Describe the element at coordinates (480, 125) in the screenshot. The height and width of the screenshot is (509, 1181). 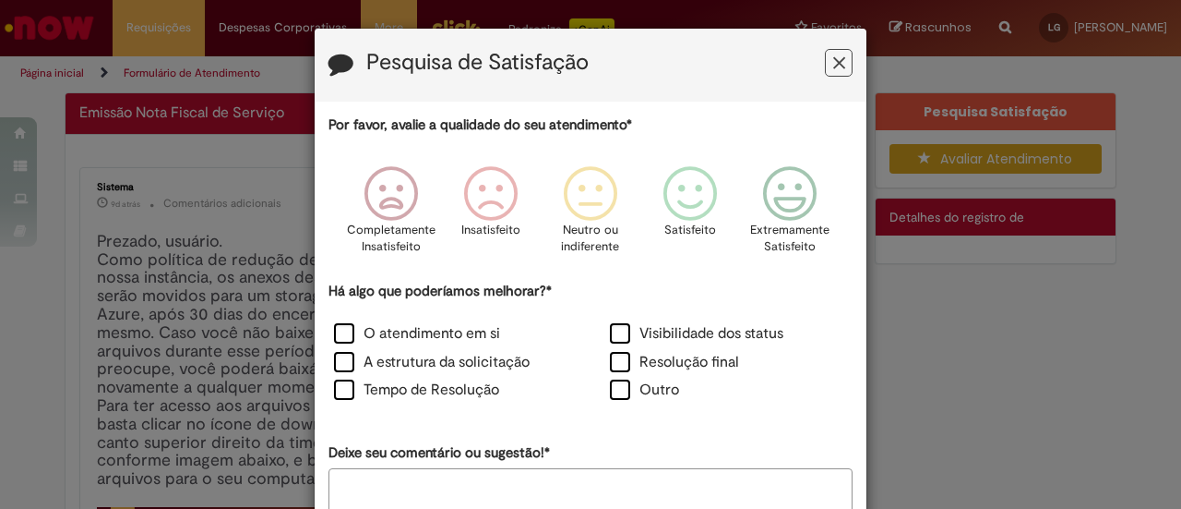
I see `label: Por favor, avalie a qualidade do seu atendimento*` at that location.